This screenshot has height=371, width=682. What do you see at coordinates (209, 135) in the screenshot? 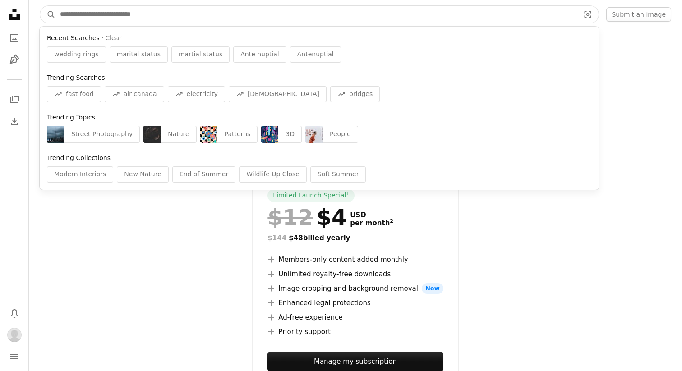
I see `img: premium_vector-1752071909053-843cc5180171` at bounding box center [209, 135].